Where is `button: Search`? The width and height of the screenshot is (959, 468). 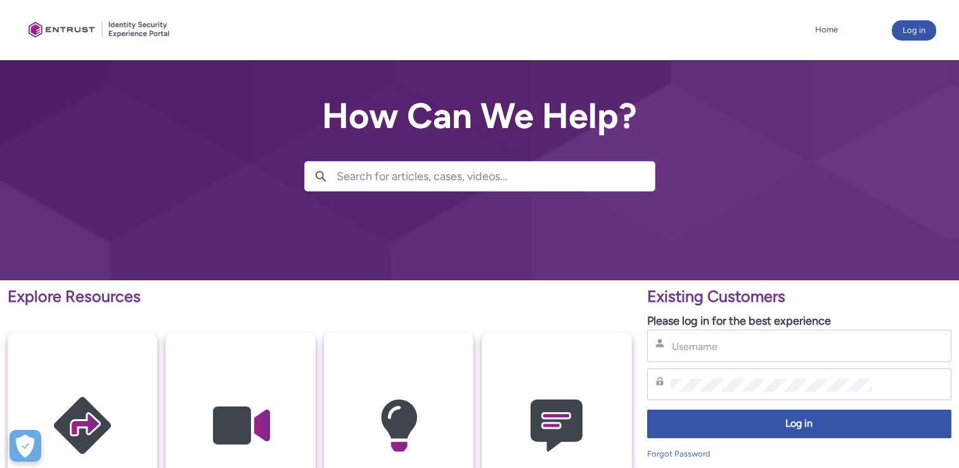 button: Search is located at coordinates (321, 176).